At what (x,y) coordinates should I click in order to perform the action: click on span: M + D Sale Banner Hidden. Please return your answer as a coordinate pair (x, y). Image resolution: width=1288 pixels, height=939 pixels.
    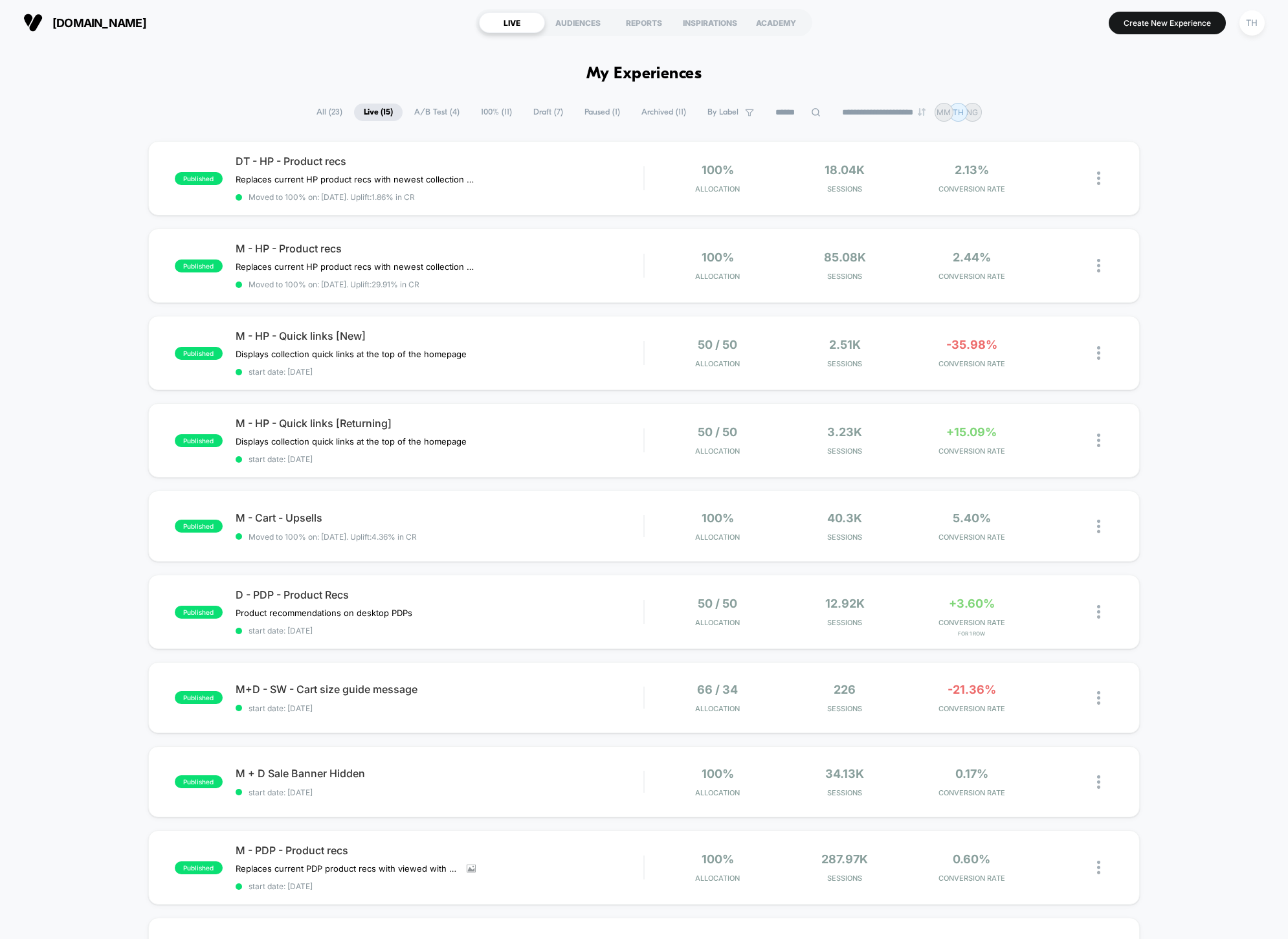
    Looking at the image, I should click on (439, 773).